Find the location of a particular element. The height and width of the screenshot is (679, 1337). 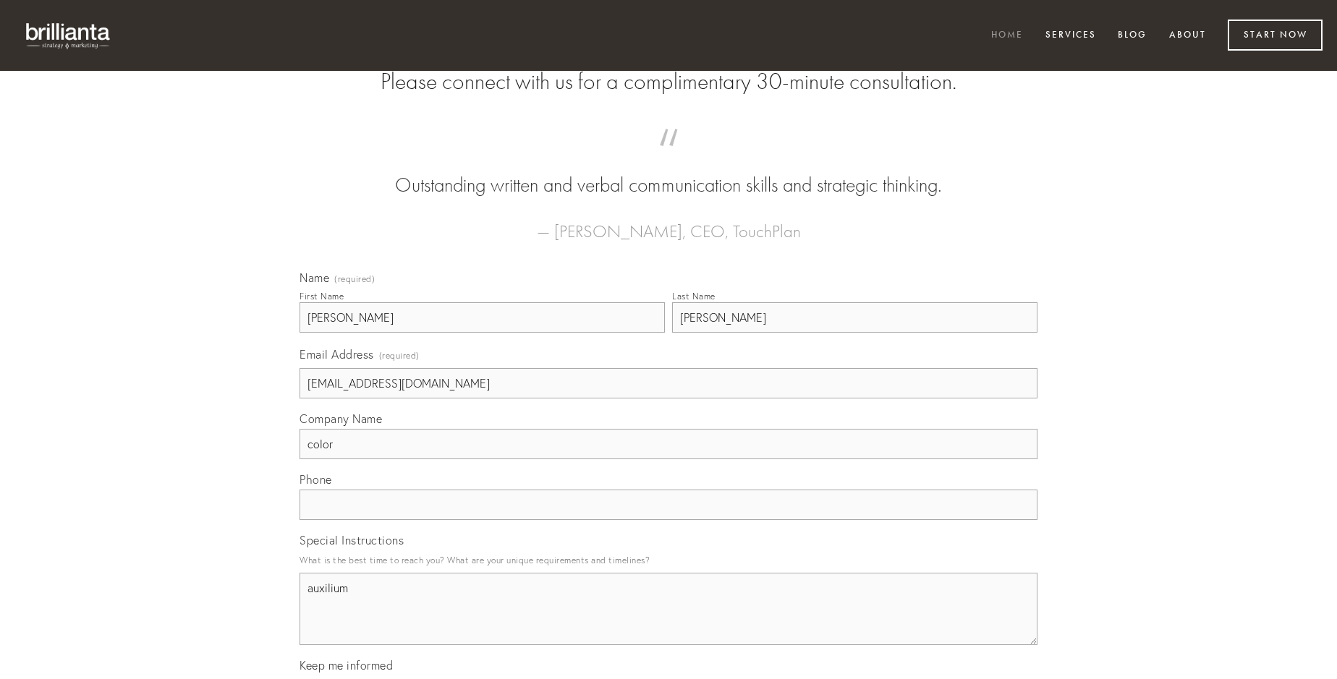

div: Last Name is located at coordinates (694, 296).